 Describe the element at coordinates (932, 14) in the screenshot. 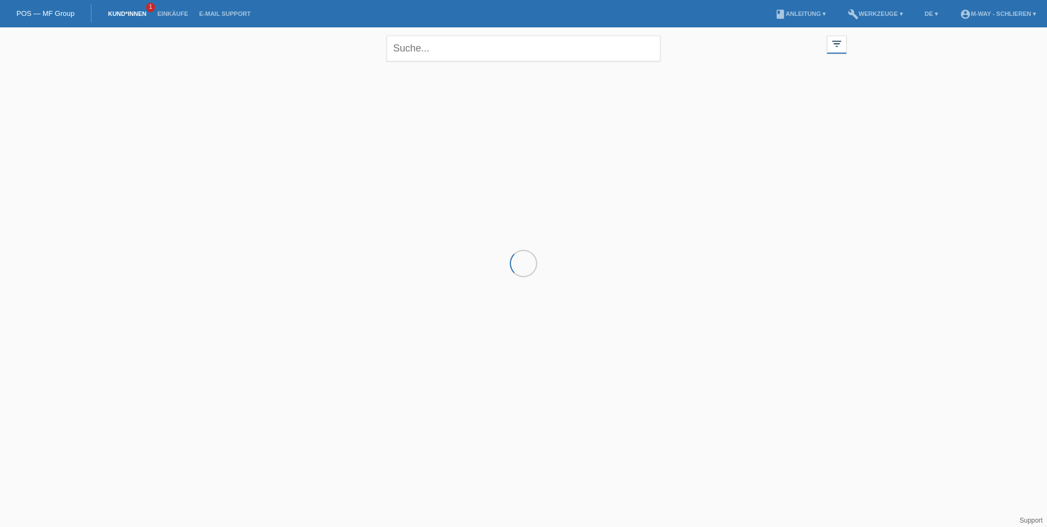

I see `a: DE ▾` at that location.